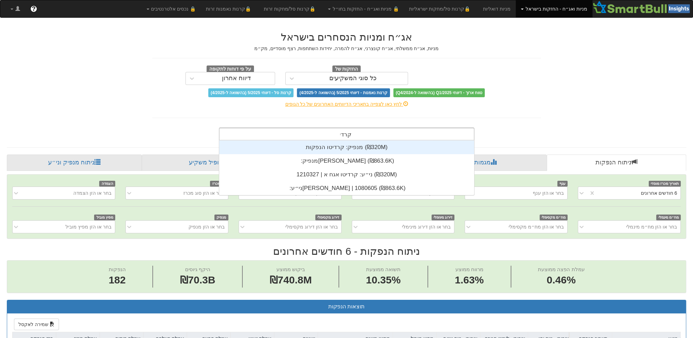 Image resolution: width=693 pixels, height=338 pixels. Describe the element at coordinates (236, 78) in the screenshot. I see `div: דיווח אחרון` at that location.